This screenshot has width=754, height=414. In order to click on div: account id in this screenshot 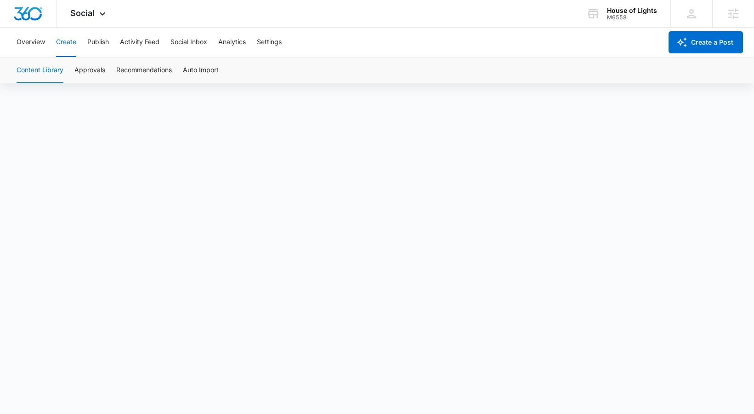, I will do `click(632, 17)`.